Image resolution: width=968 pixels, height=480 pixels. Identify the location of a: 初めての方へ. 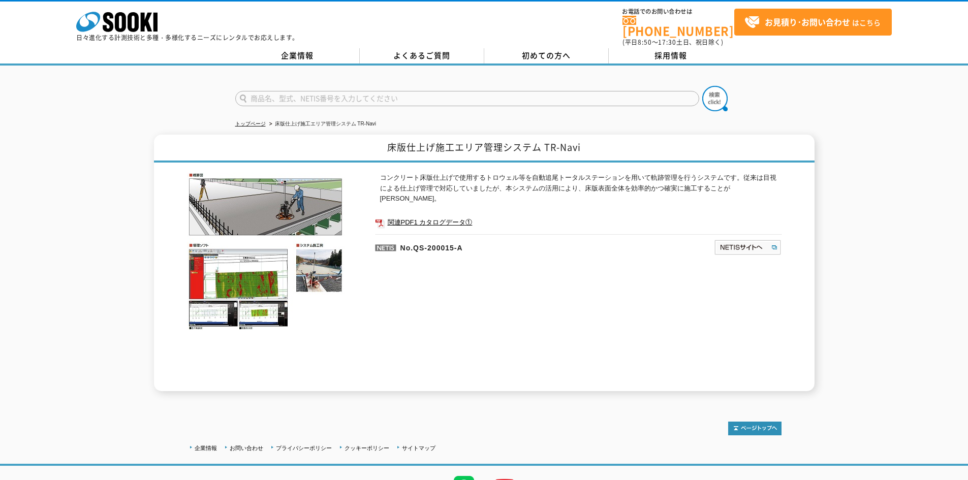
(547, 56).